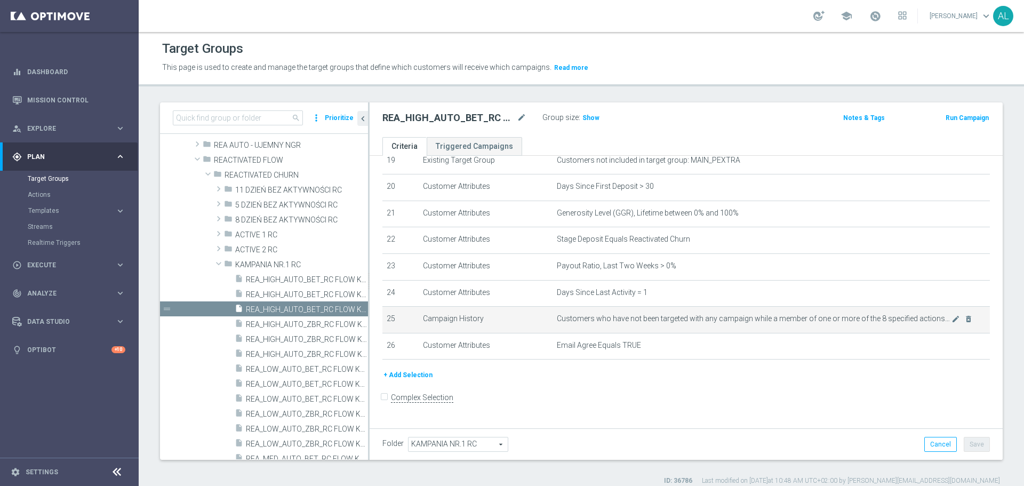 Image resolution: width=1024 pixels, height=486 pixels. What do you see at coordinates (307, 324) in the screenshot?
I see `span: REA_HIGH_AUTO_ZBR_RC FLOW KAMPANIA NR 1 50%-300 PLN - reminder_DAILY` at bounding box center [307, 324].